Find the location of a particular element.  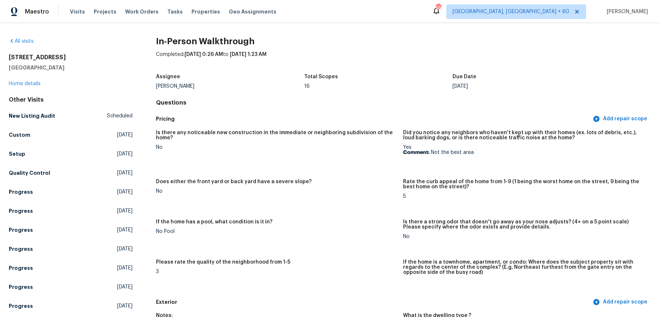

h5: Does either the front yard or back yard have a severe slope? is located at coordinates (234, 182).